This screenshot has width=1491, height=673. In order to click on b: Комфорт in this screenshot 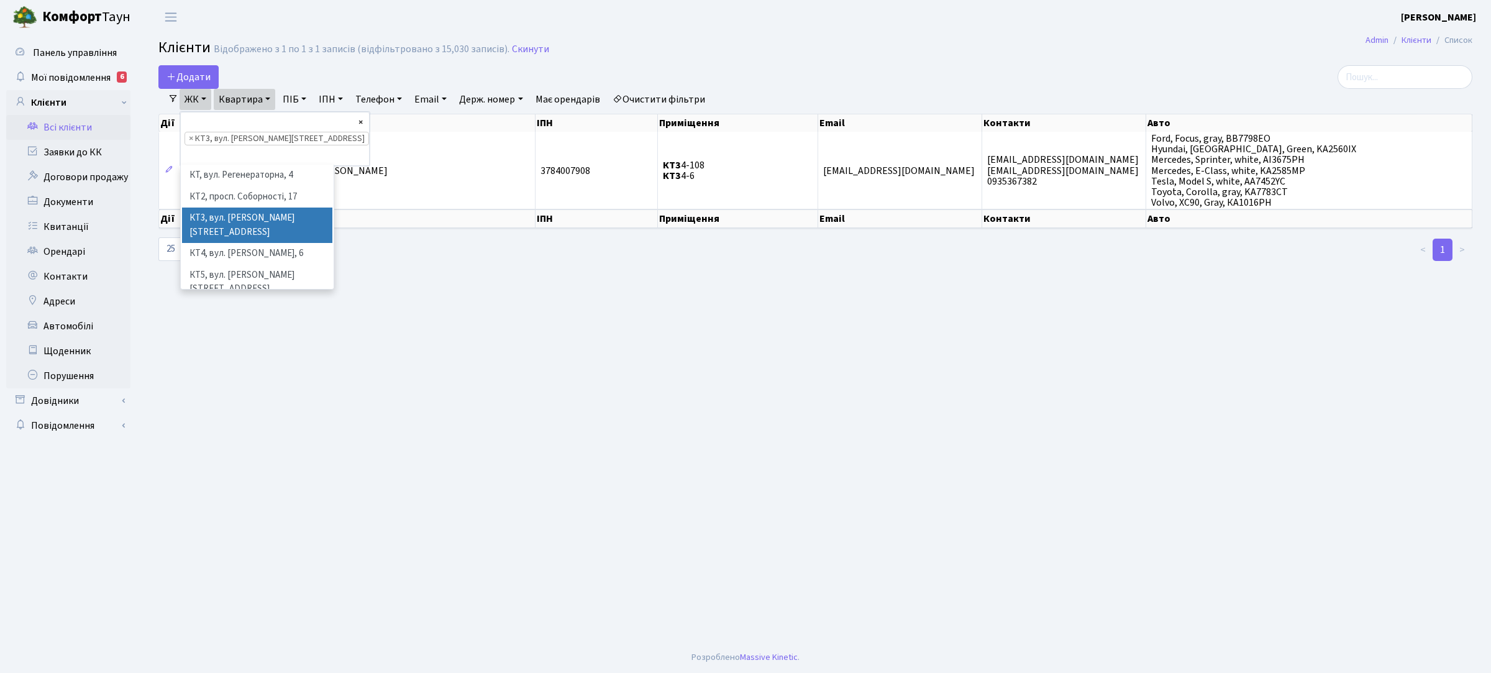, I will do `click(72, 17)`.